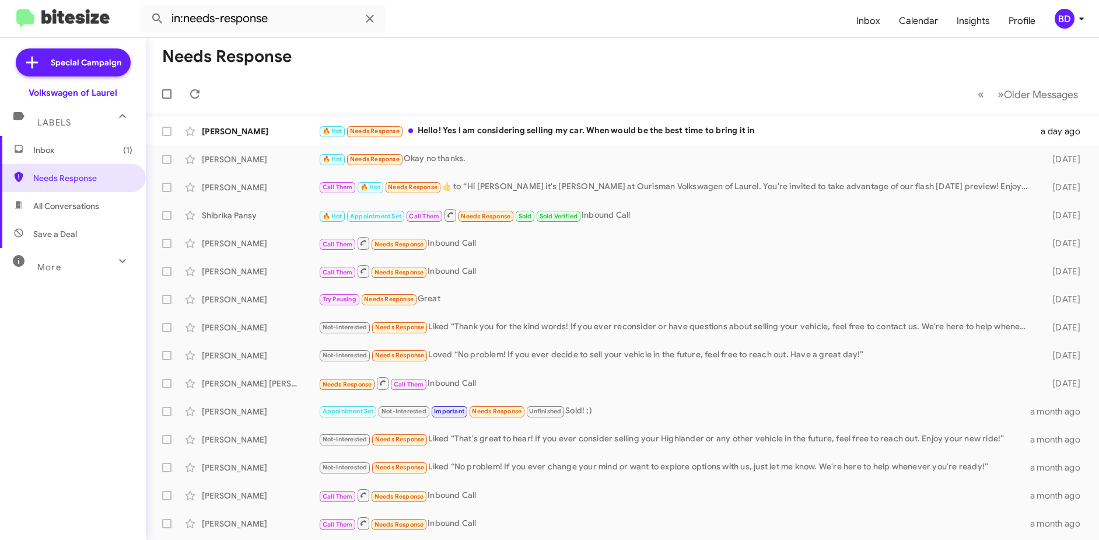 This screenshot has height=540, width=1099. Describe the element at coordinates (545, 411) in the screenshot. I see `span: Unfinished` at that location.